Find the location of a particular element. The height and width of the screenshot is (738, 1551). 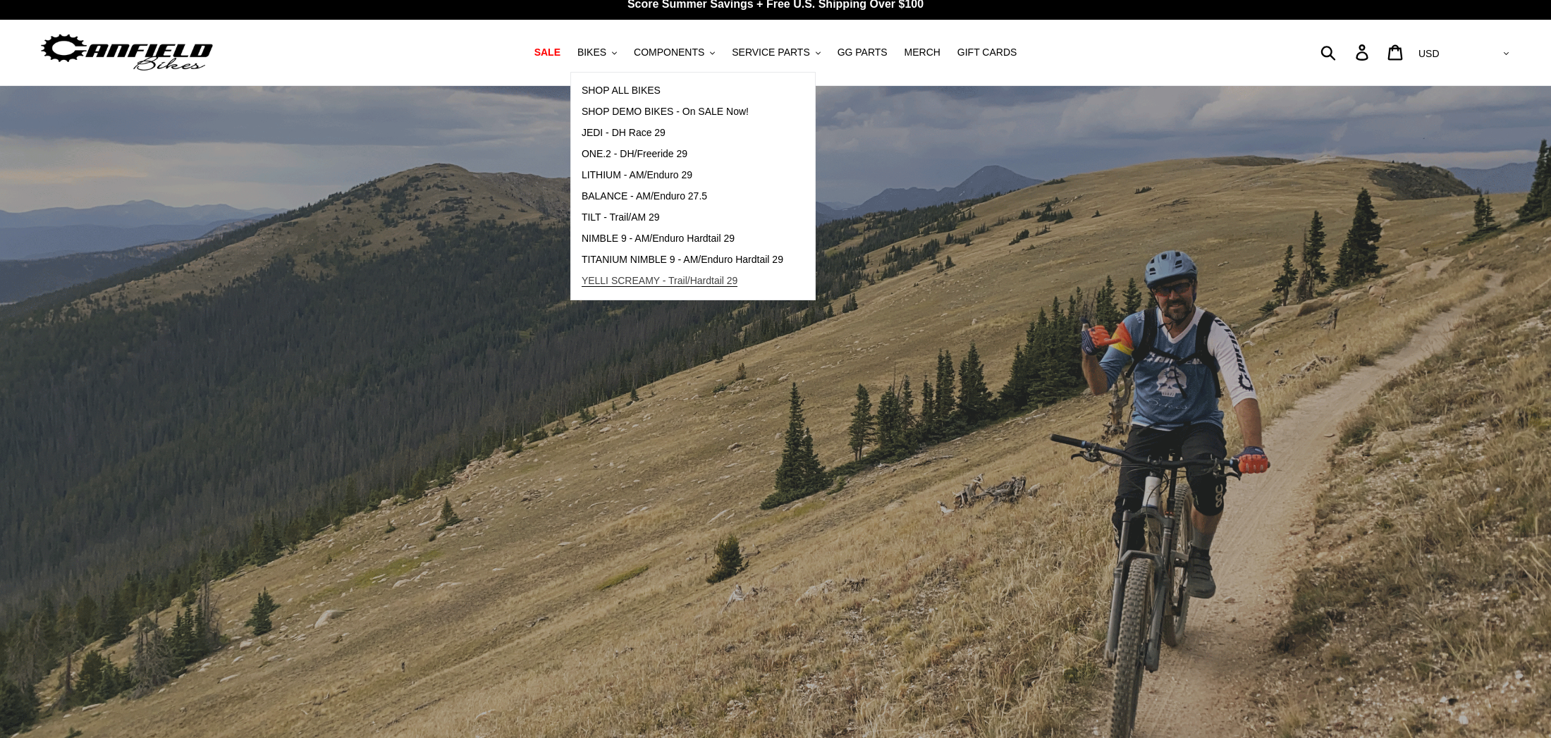

span: SHOP DEMO BIKES - On SALE Now! is located at coordinates (665, 111).